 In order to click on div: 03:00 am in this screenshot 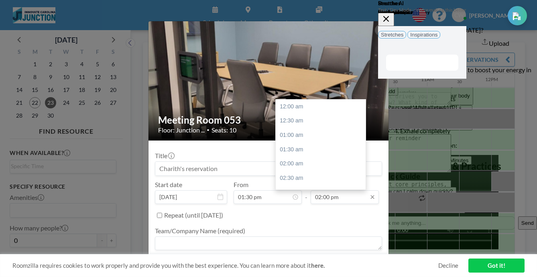, I will do `click(321, 192)`.